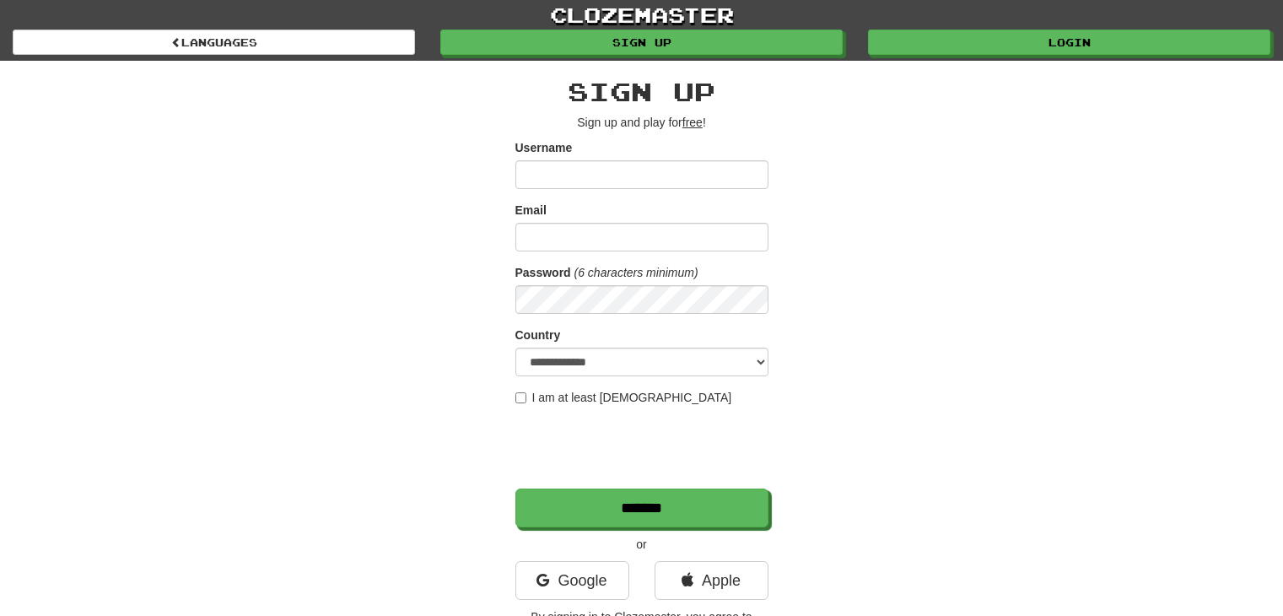 The height and width of the screenshot is (616, 1283). Describe the element at coordinates (693, 122) in the screenshot. I see `u: free` at that location.